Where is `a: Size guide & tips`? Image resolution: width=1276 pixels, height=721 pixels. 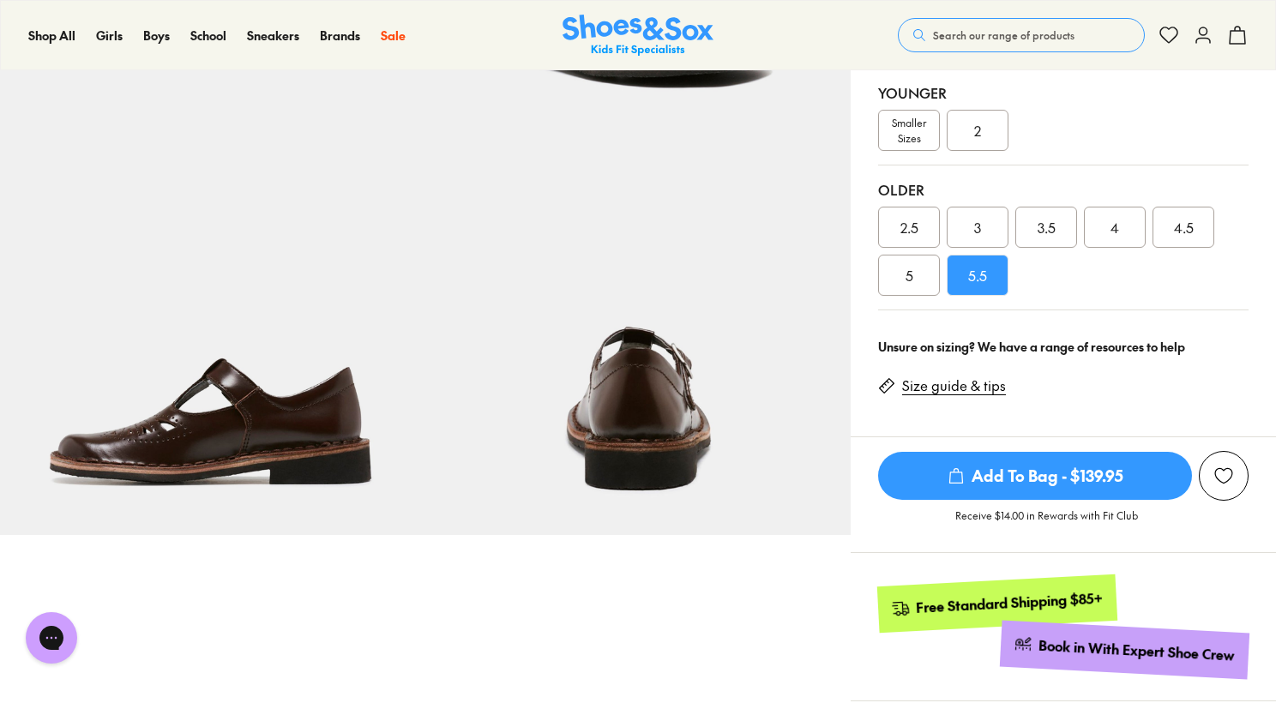 a: Size guide & tips is located at coordinates (954, 386).